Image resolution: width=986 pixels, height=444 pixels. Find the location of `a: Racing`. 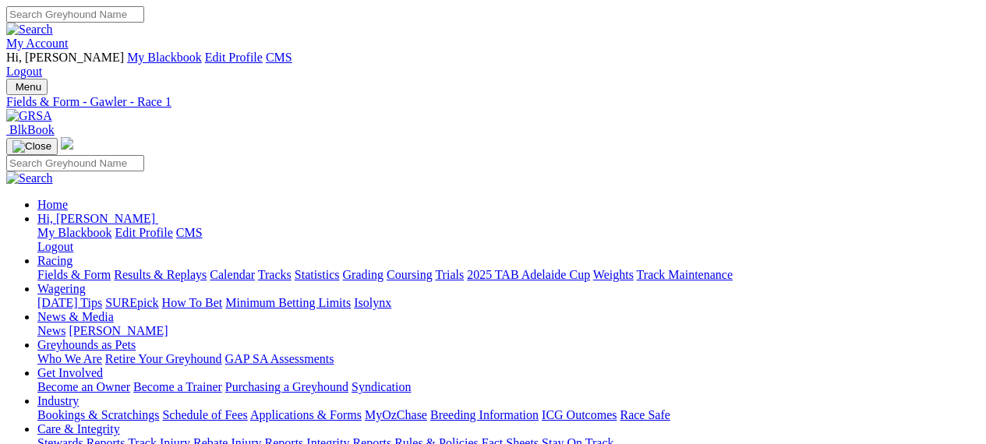

a: Racing is located at coordinates (55, 260).